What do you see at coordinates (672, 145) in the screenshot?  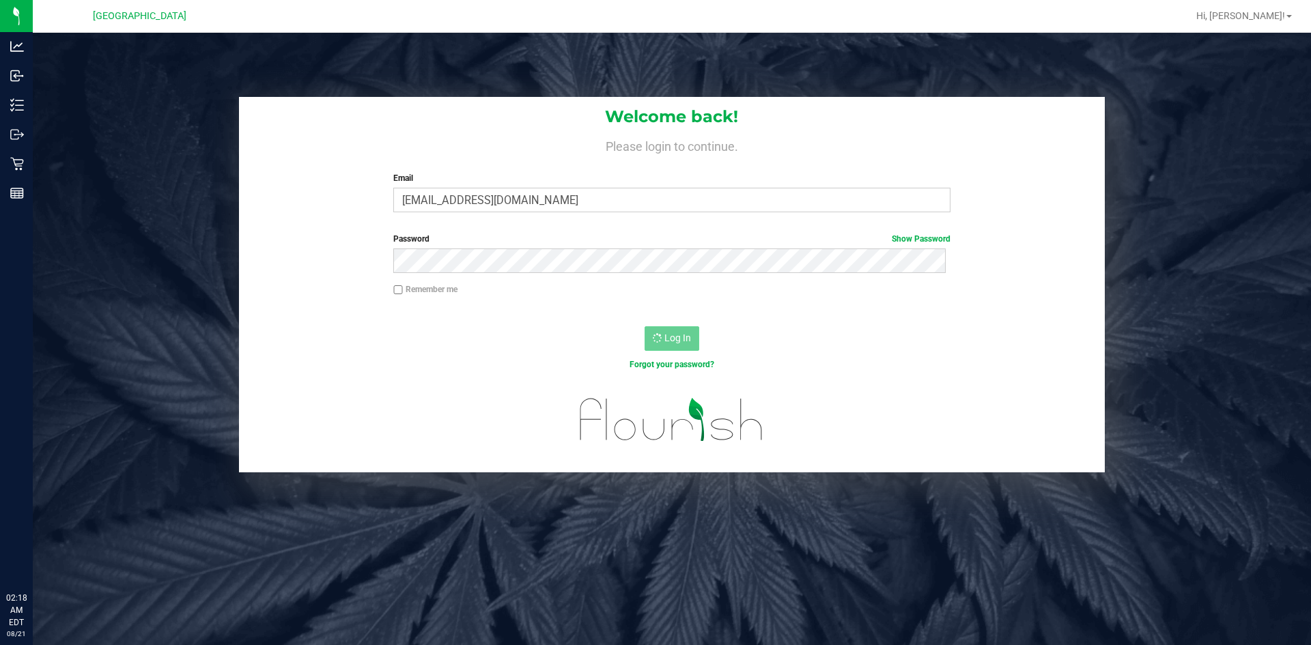 I see `h4: Please login to continue.` at bounding box center [672, 145].